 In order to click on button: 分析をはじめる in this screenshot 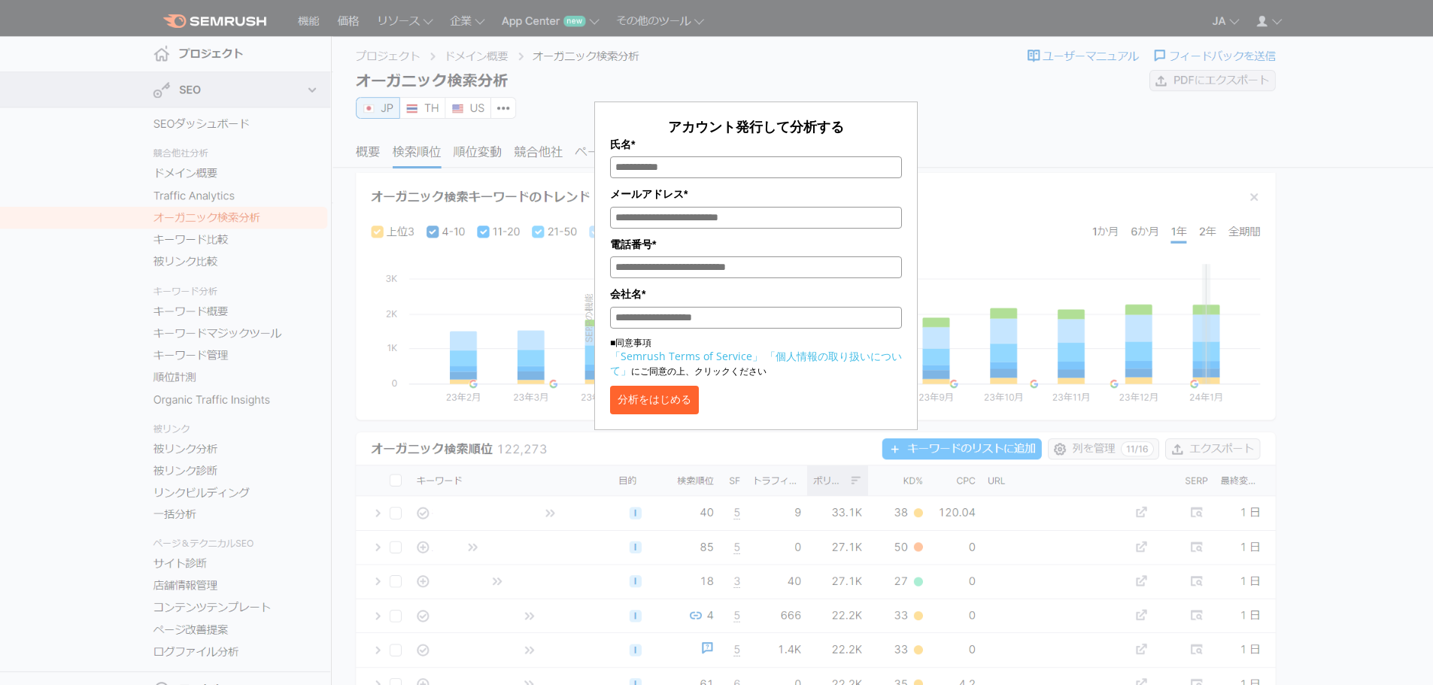, I will do `click(655, 400)`.